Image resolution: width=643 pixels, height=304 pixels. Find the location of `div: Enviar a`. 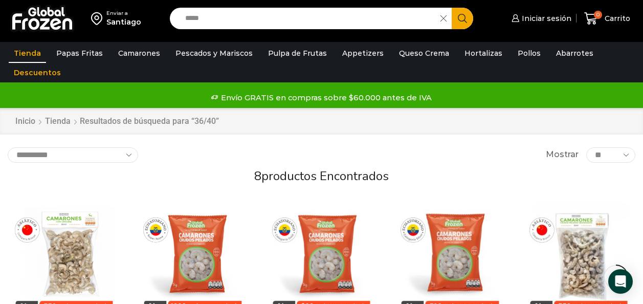

div: Enviar a is located at coordinates (124, 13).